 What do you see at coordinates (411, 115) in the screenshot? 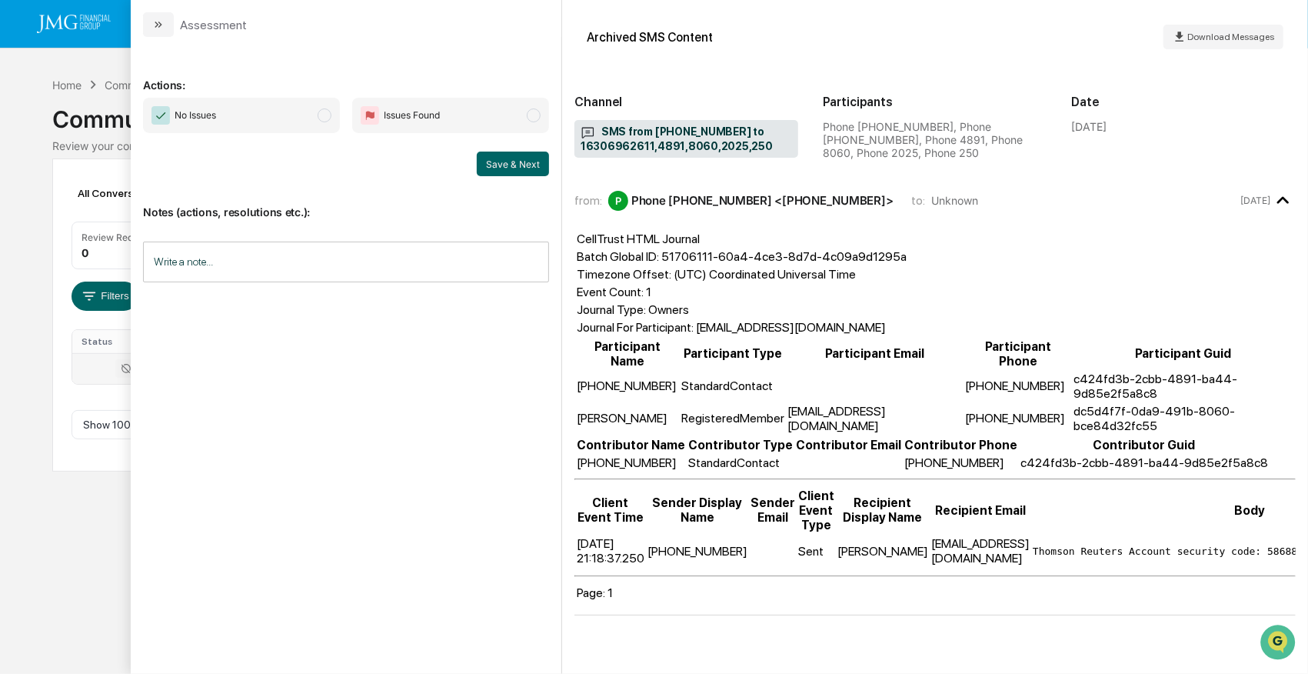
I see `span: Issues Found` at bounding box center [411, 115].